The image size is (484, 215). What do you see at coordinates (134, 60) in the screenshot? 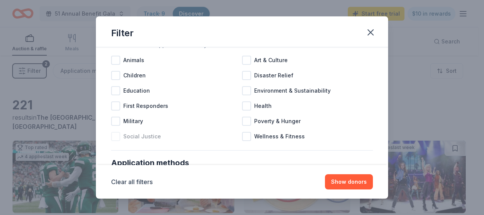
I see `span: Animals` at bounding box center [134, 60].